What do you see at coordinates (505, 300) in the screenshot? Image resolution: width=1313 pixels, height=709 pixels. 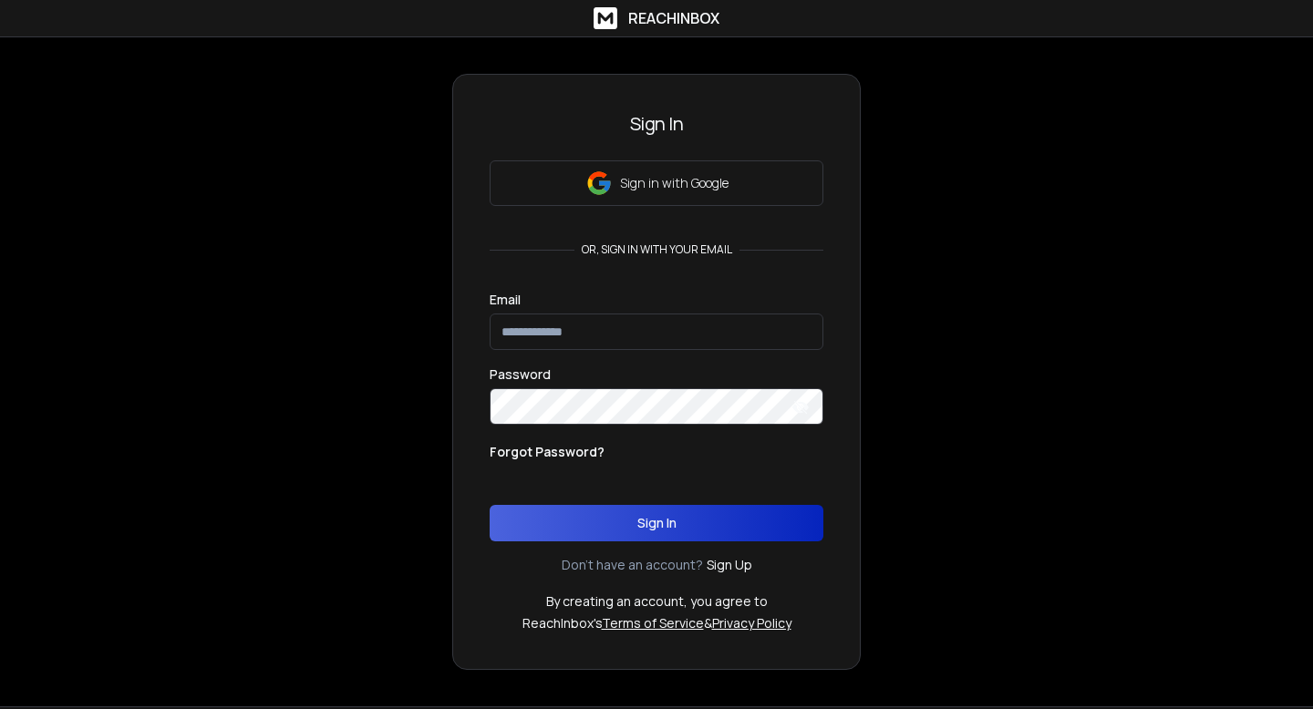 I see `label: Email` at bounding box center [505, 300].